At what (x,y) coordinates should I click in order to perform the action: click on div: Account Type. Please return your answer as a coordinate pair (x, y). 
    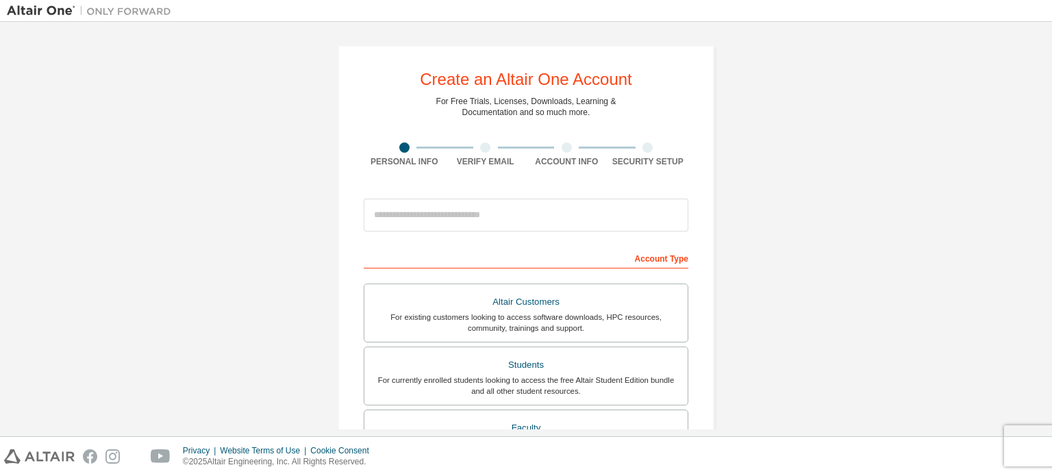
    Looking at the image, I should click on (526, 257).